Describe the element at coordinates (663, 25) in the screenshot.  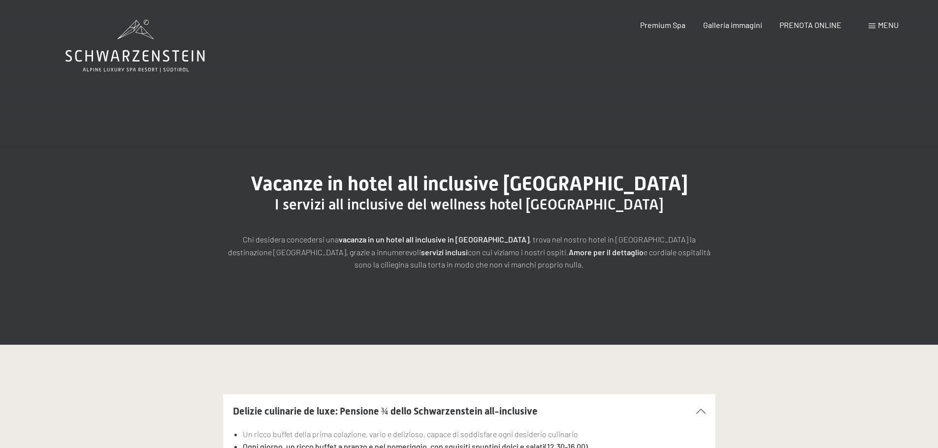
I see `span: Premium Spa` at that location.